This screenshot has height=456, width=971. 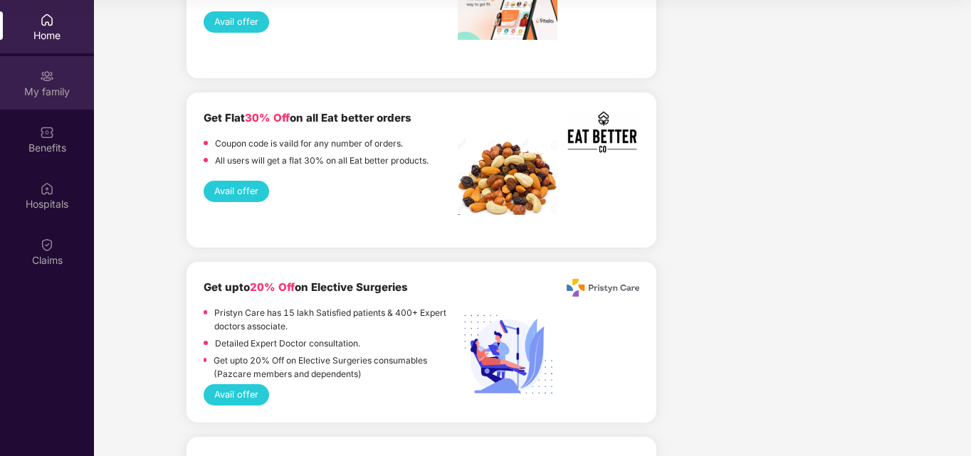 What do you see at coordinates (308, 117) in the screenshot?
I see `b: Get Flat on all Eat better orders` at bounding box center [308, 117].